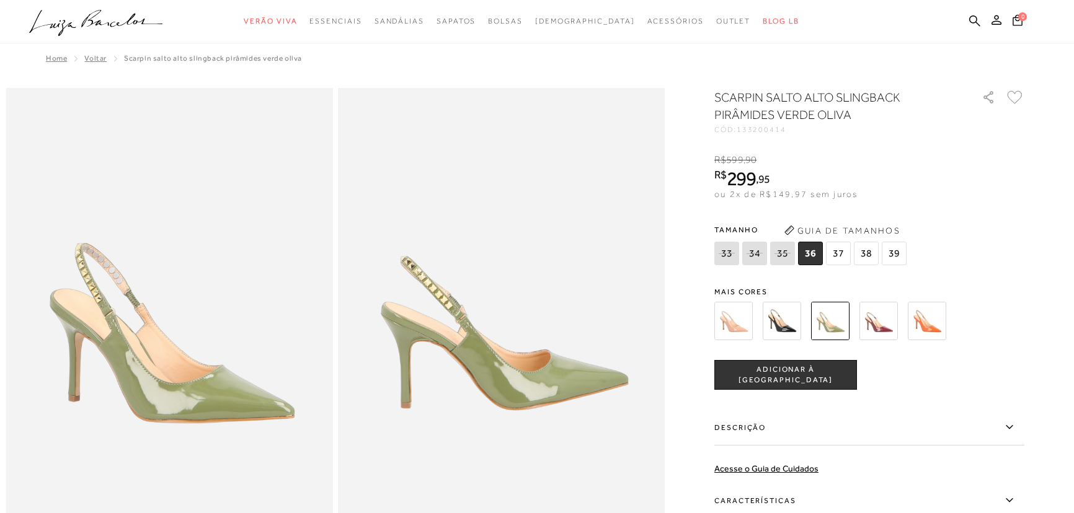 This screenshot has height=513, width=1074. What do you see at coordinates (830, 106) in the screenshot?
I see `h1: SCARPIN SALTO ALTO SLINGBACK PIRÂMIDES VERDE OLIVA` at bounding box center [830, 106].